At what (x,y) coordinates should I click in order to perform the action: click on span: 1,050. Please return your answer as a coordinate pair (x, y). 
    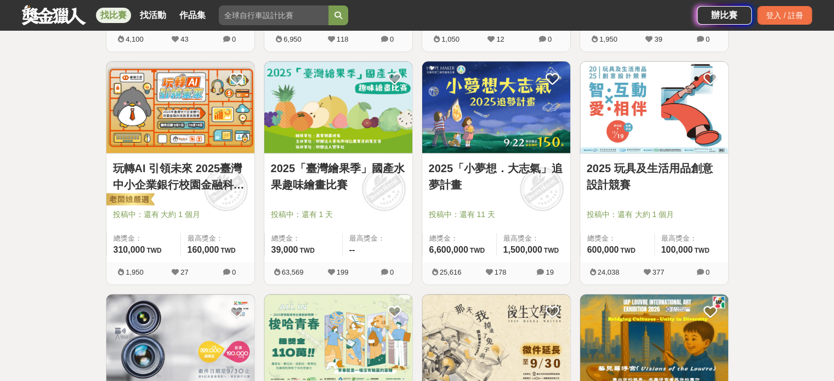
    Looking at the image, I should click on (450, 39).